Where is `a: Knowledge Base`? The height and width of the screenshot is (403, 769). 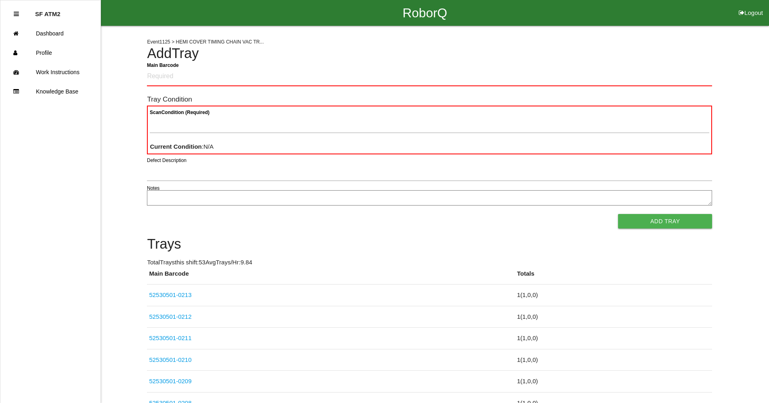 a: Knowledge Base is located at coordinates (50, 92).